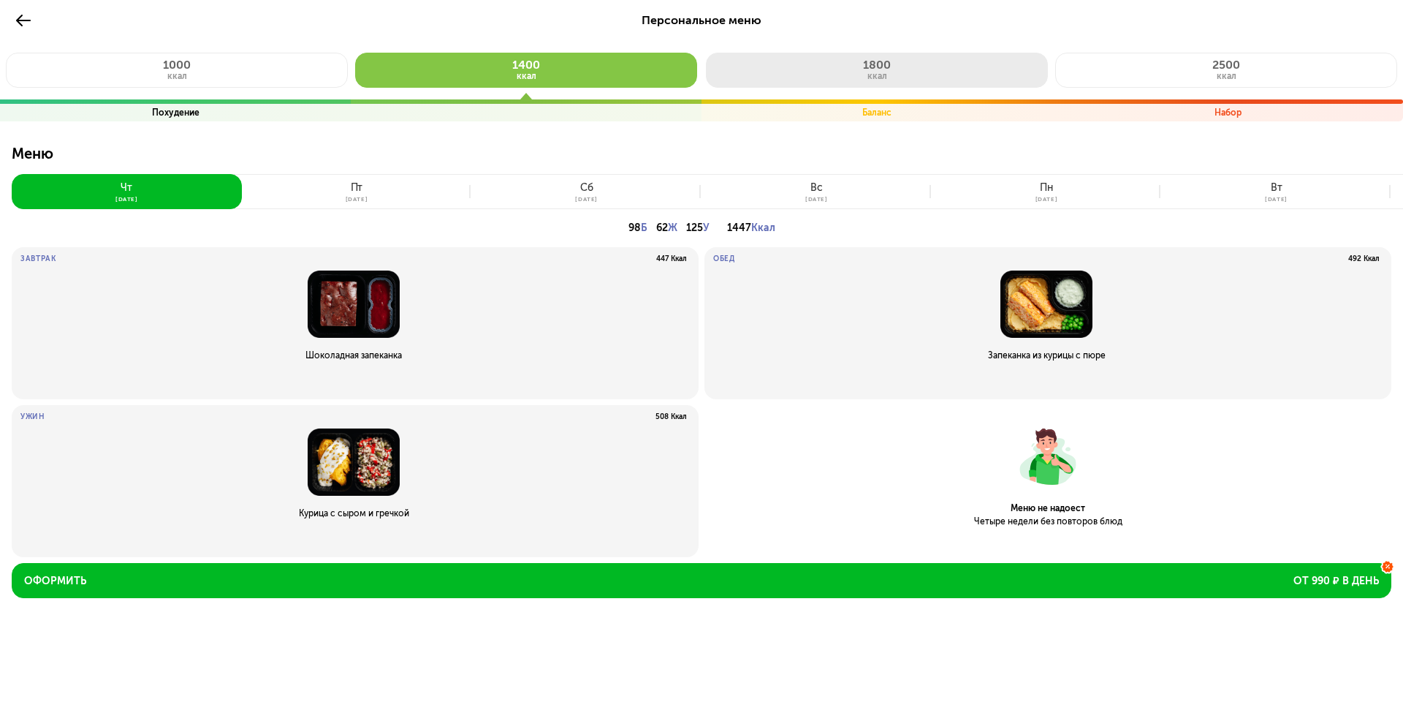 This screenshot has height=713, width=1403. I want to click on img: Курица с сыром и гречкой, so click(354, 462).